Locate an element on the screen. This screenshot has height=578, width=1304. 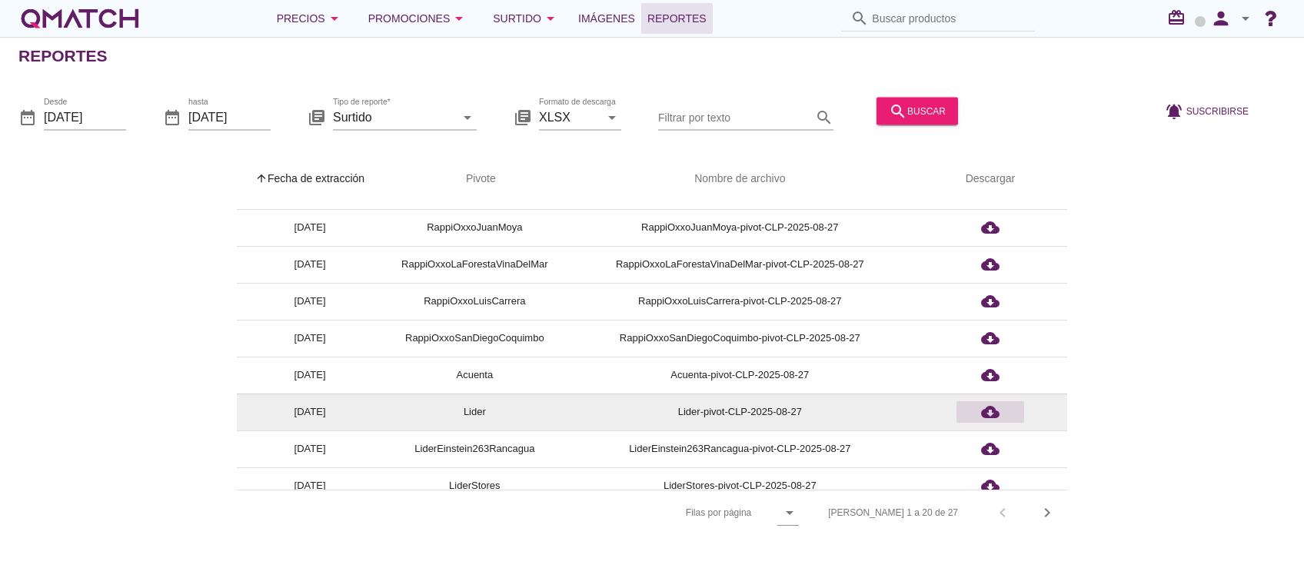
button: Suscribirse is located at coordinates (1206, 111).